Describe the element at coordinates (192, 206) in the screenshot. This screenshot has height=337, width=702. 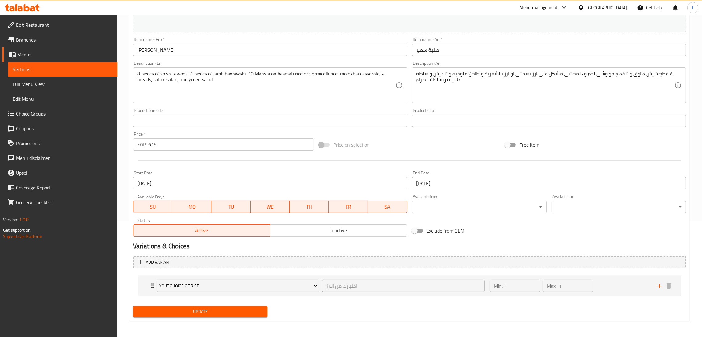
I see `span: MO` at that location.